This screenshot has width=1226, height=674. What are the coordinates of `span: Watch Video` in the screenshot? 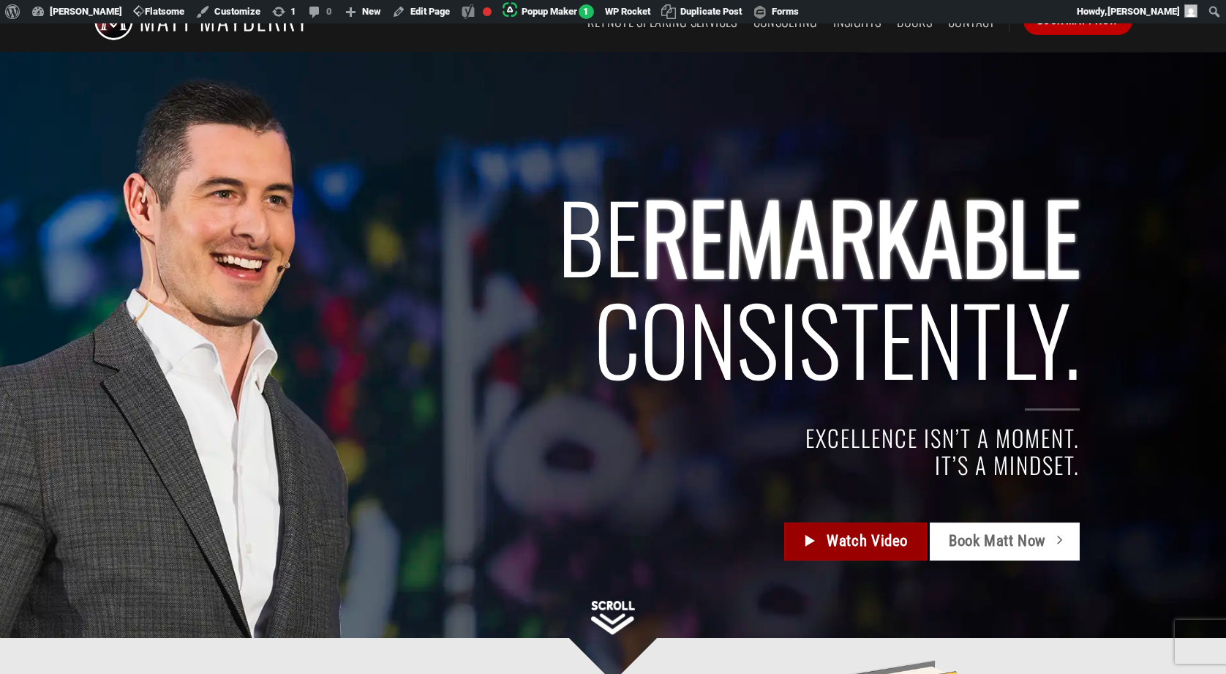 It's located at (867, 540).